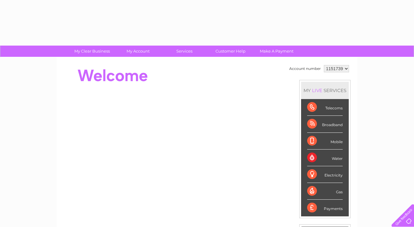 The image size is (414, 227). What do you see at coordinates (231, 51) in the screenshot?
I see `a: Customer Help` at bounding box center [231, 51].